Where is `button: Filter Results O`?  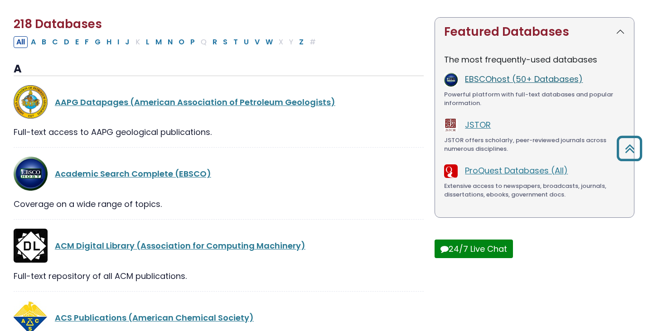
button: Filter Results O is located at coordinates (181, 42).